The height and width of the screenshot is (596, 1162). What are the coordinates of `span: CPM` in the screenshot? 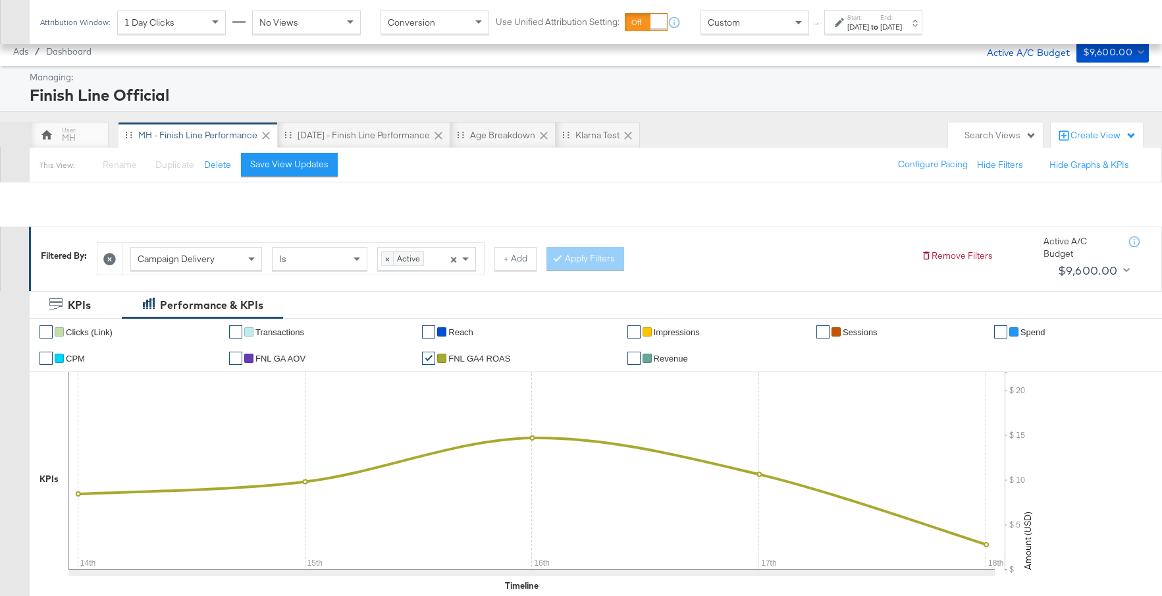 It's located at (75, 358).